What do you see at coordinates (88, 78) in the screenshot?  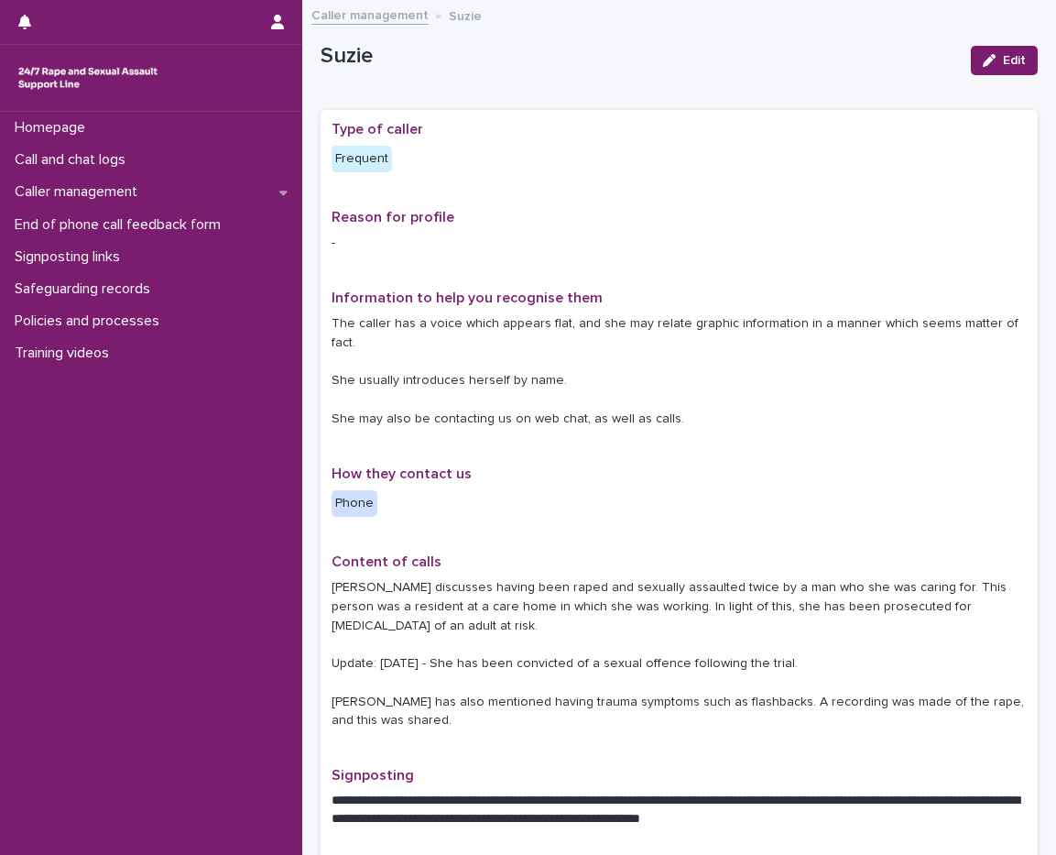 I see `img: rhQMoQhaT3yELyF149Cw` at bounding box center [88, 78].